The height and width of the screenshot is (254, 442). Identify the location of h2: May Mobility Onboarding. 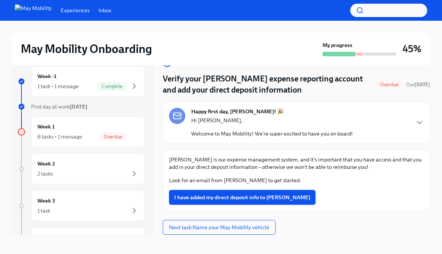
(86, 49).